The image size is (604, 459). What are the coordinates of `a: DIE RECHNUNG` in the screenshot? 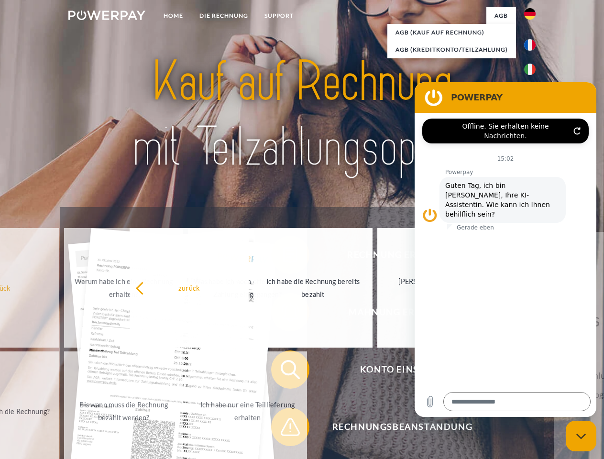 It's located at (224, 16).